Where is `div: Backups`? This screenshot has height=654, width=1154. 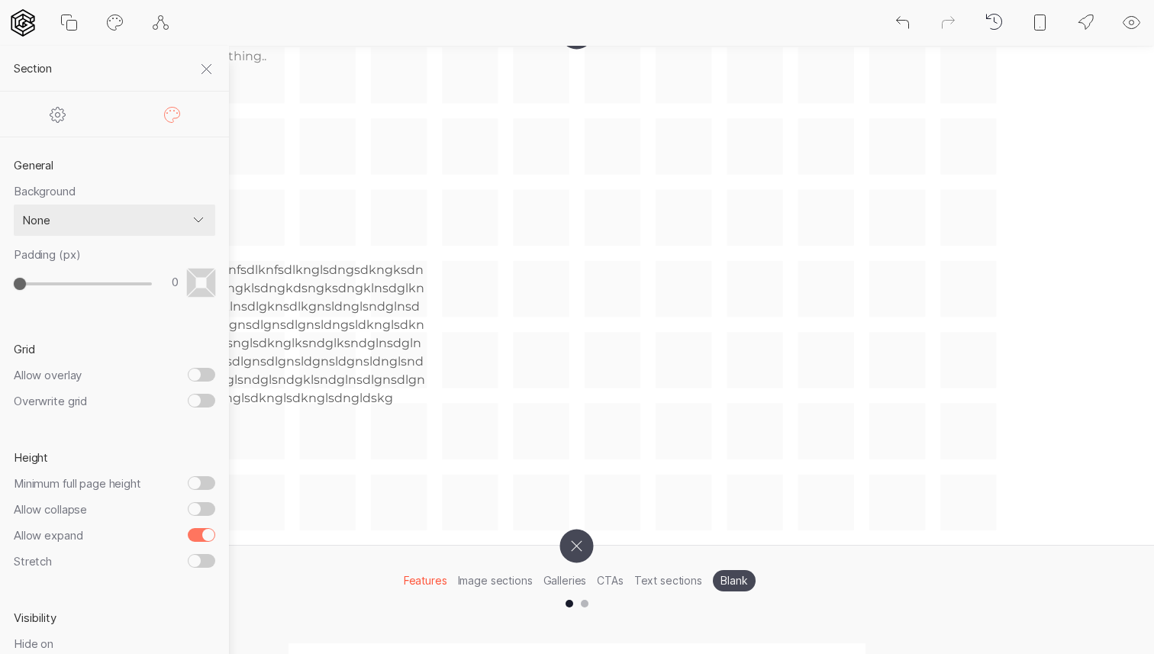 div: Backups is located at coordinates (993, 23).